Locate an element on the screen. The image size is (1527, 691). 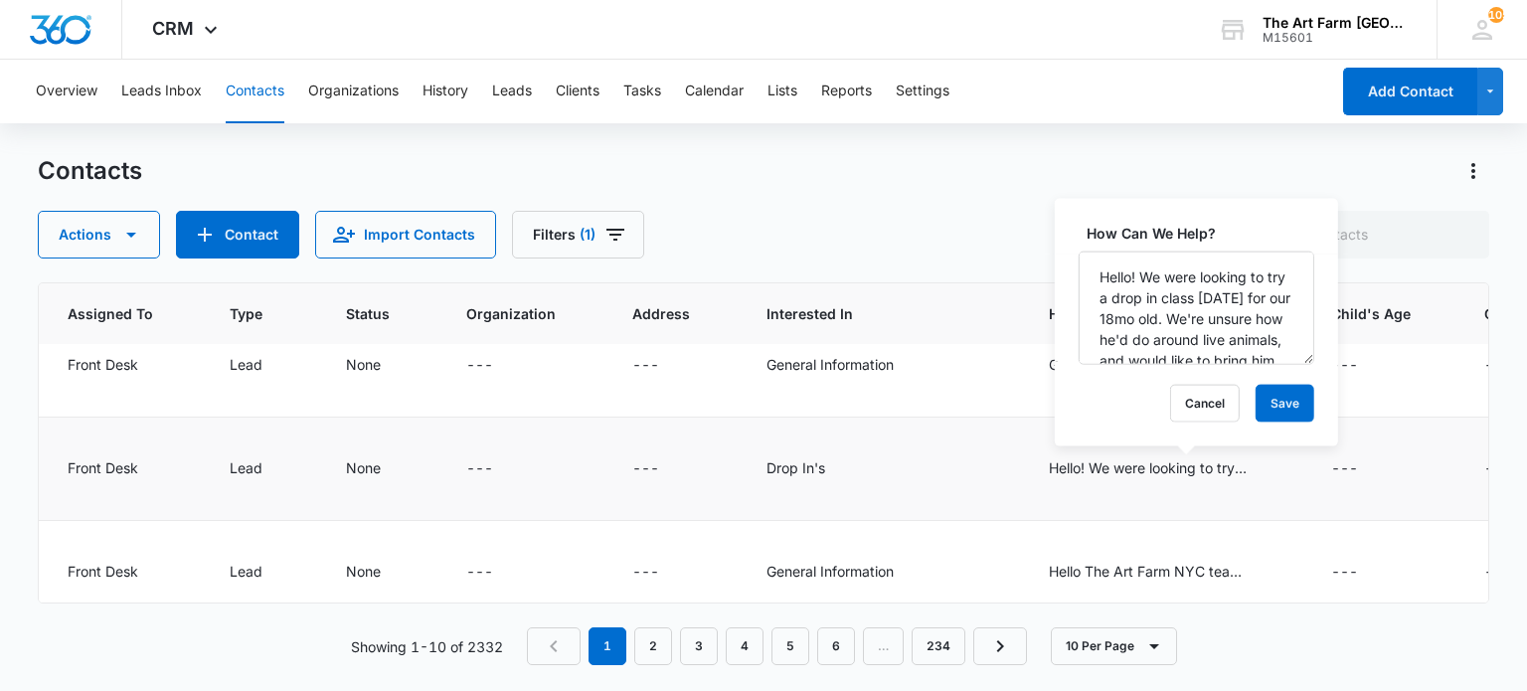
button: Organizations is located at coordinates (353, 91).